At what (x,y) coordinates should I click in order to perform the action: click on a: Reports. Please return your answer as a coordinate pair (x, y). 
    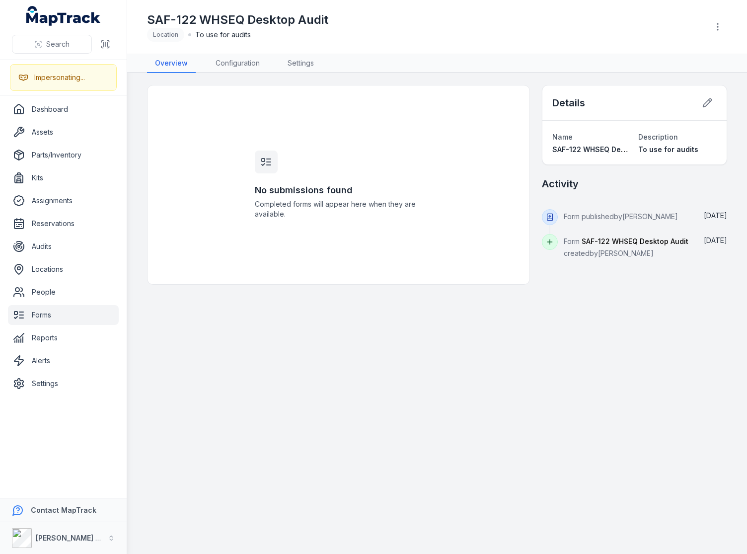
    Looking at the image, I should click on (63, 338).